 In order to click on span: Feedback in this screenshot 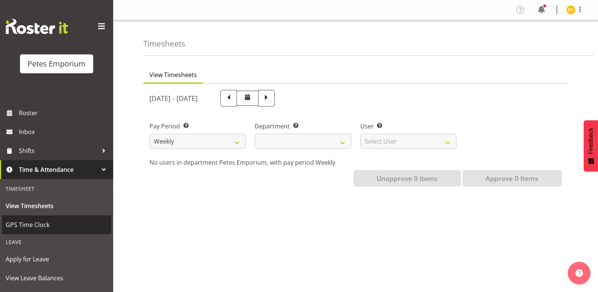, I will do `click(591, 141)`.